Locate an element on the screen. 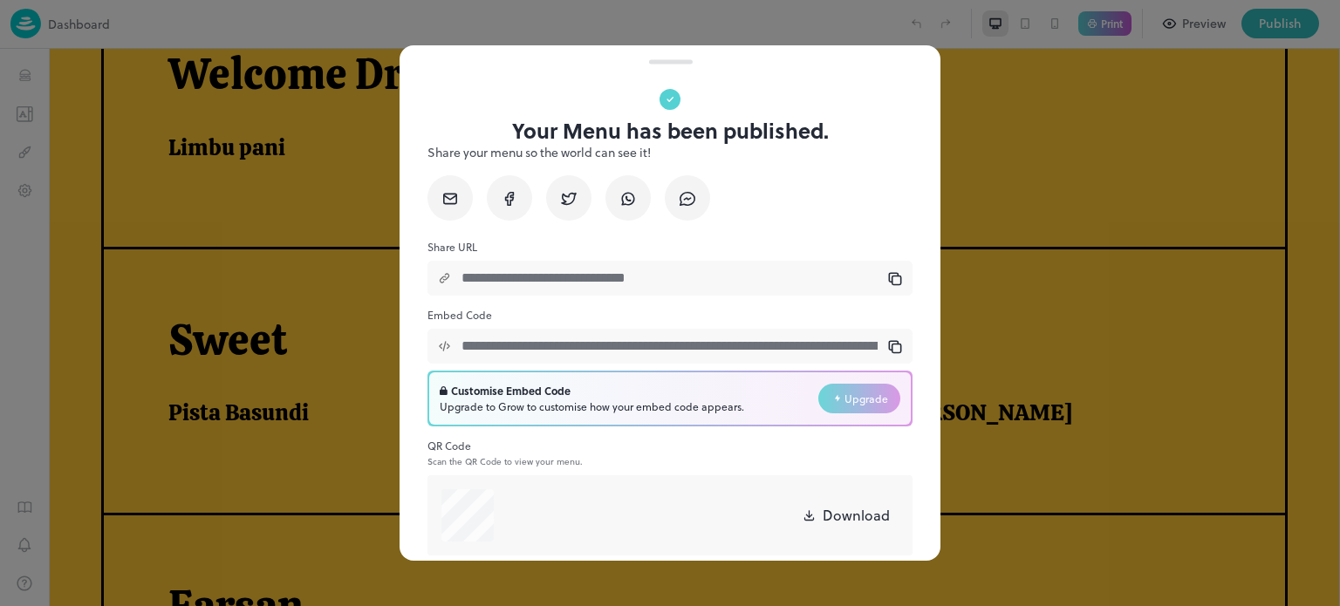  span: Pista Basundi is located at coordinates (189, 364).